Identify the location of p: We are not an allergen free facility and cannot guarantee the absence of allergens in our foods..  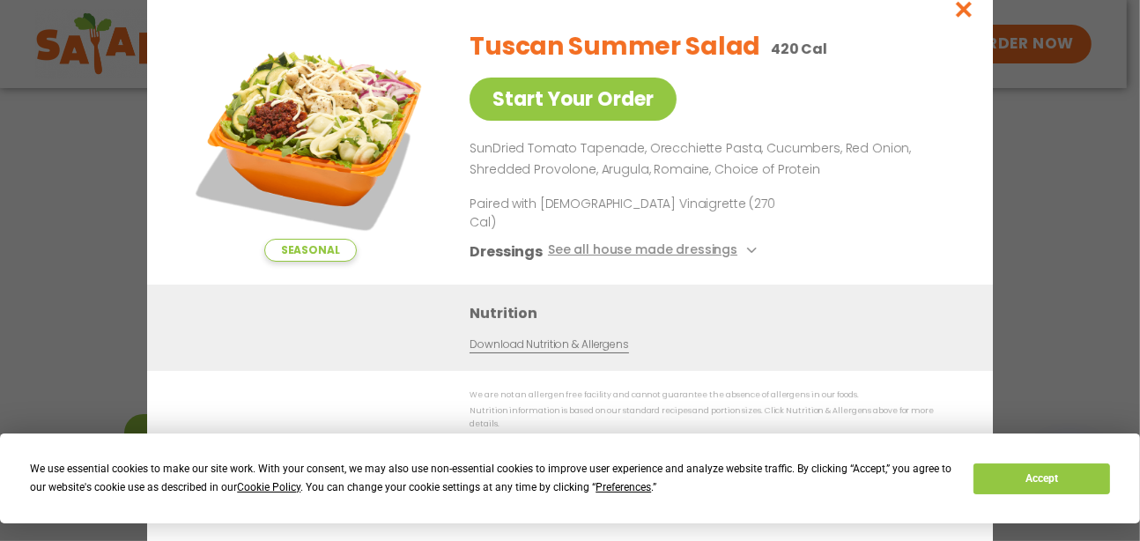
(714, 395).